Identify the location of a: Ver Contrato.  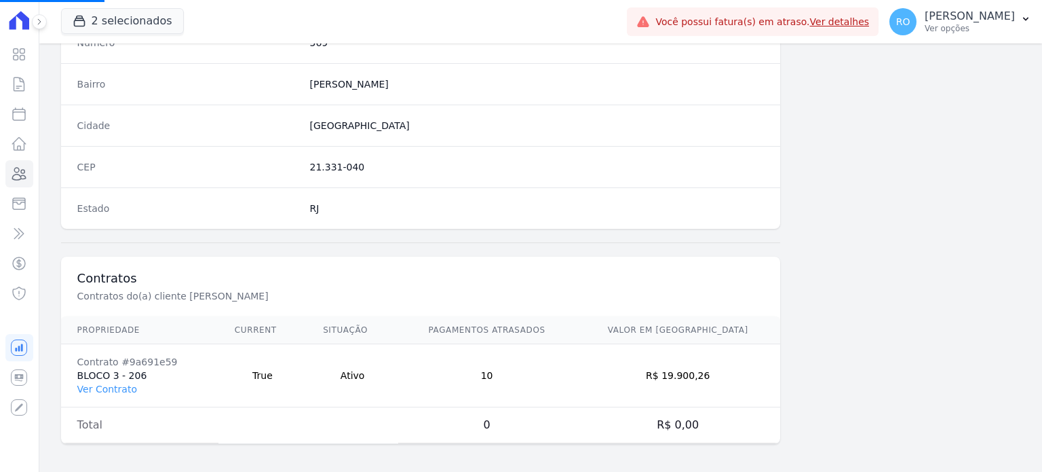
(107, 389).